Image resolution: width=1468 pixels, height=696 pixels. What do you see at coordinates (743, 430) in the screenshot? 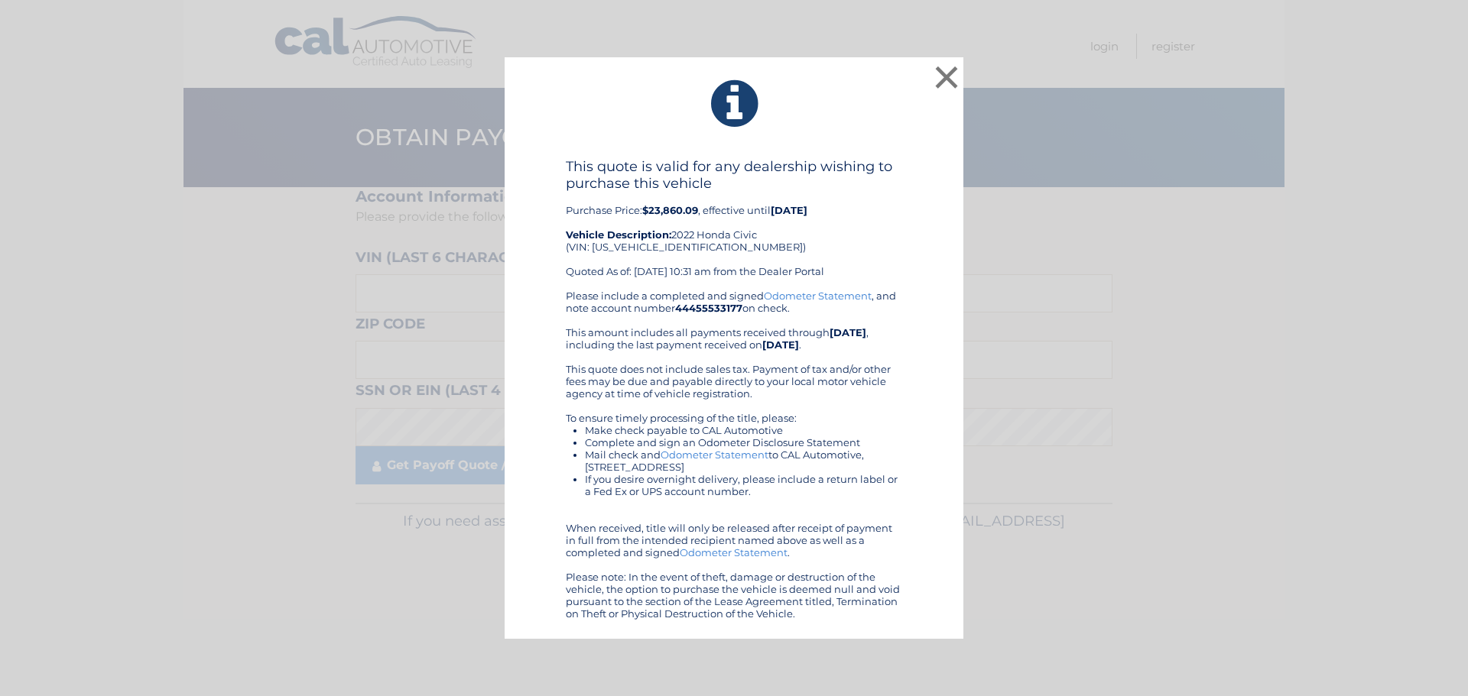
I see `li: Make check payable to CAL Automotive` at bounding box center [743, 430].